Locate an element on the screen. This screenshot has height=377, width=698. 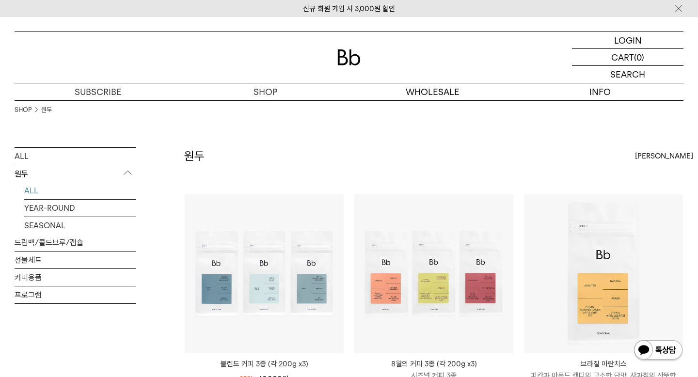
p: 원두 is located at coordinates (75, 174).